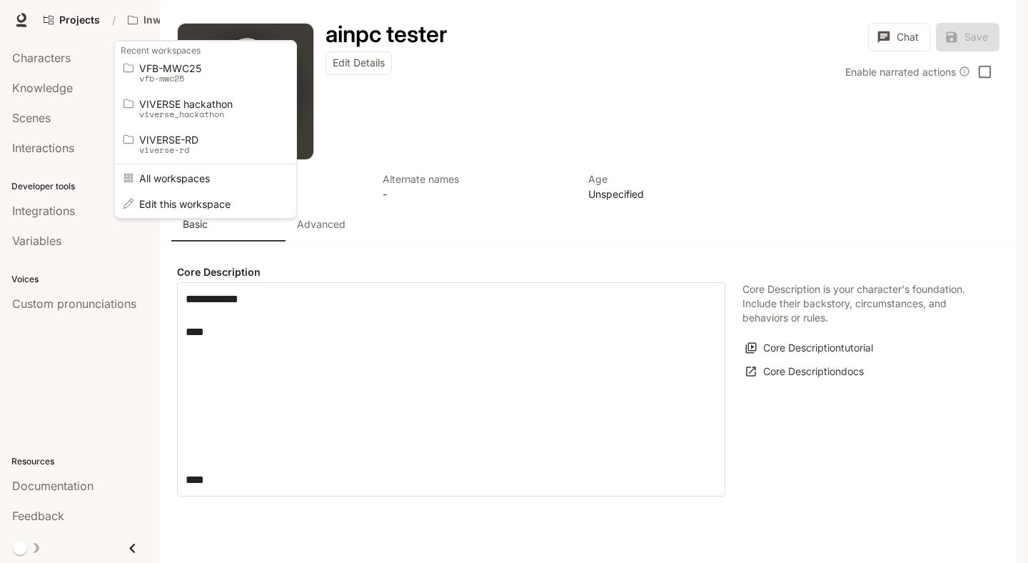  What do you see at coordinates (203, 68) in the screenshot?
I see `span: VFB-MWC25` at bounding box center [203, 68].